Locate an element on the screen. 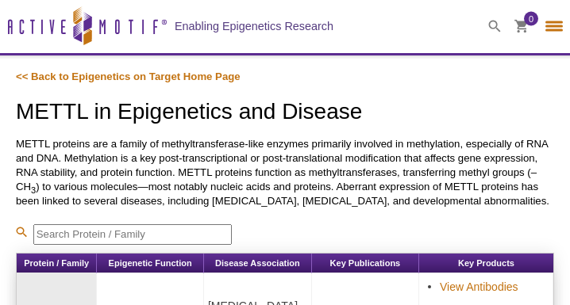 The width and height of the screenshot is (570, 305). a: << Back to Epigenetics on Target Home Page is located at coordinates (128, 76).